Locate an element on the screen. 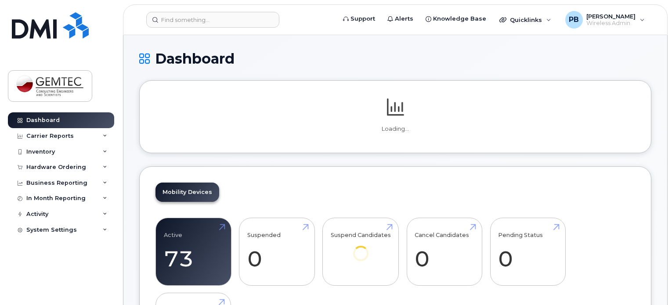 The width and height of the screenshot is (672, 305). a: Suspend Candidates is located at coordinates (361, 248).